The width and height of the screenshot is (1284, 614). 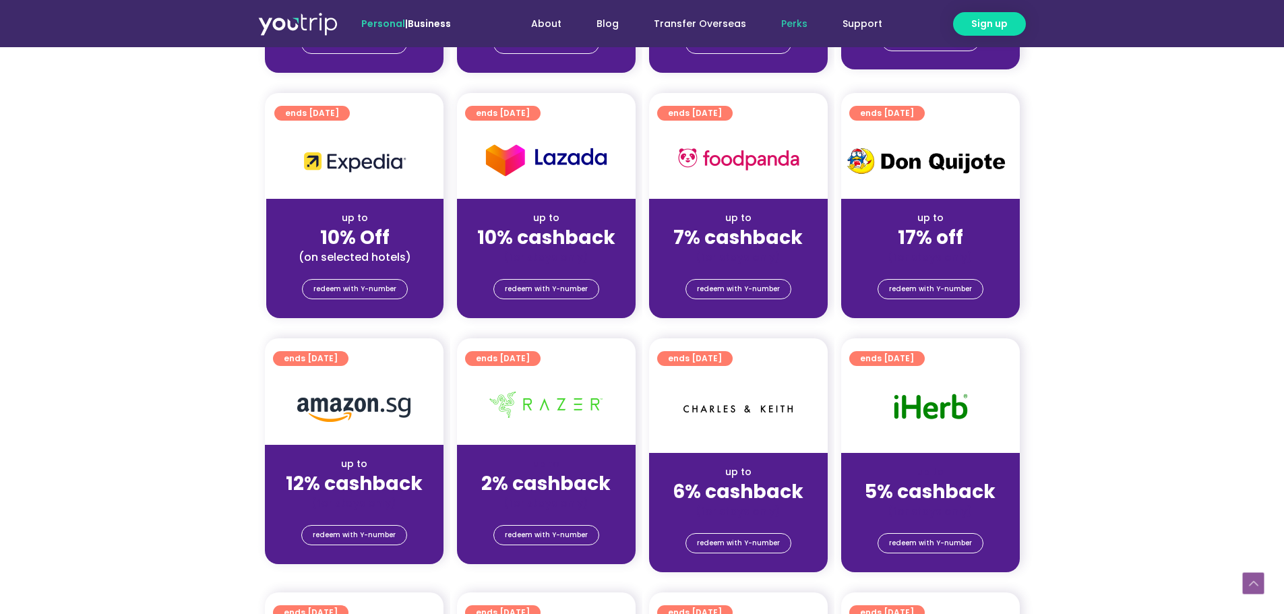 What do you see at coordinates (738, 237) in the screenshot?
I see `strong: 7% cashback` at bounding box center [738, 237].